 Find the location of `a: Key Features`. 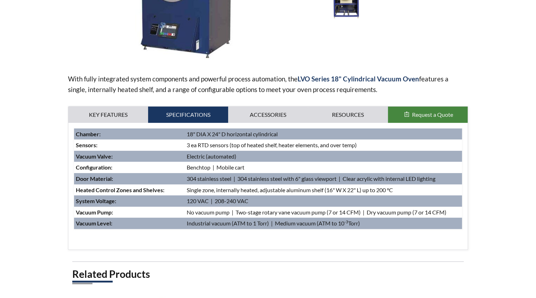

a: Key Features is located at coordinates (108, 115).